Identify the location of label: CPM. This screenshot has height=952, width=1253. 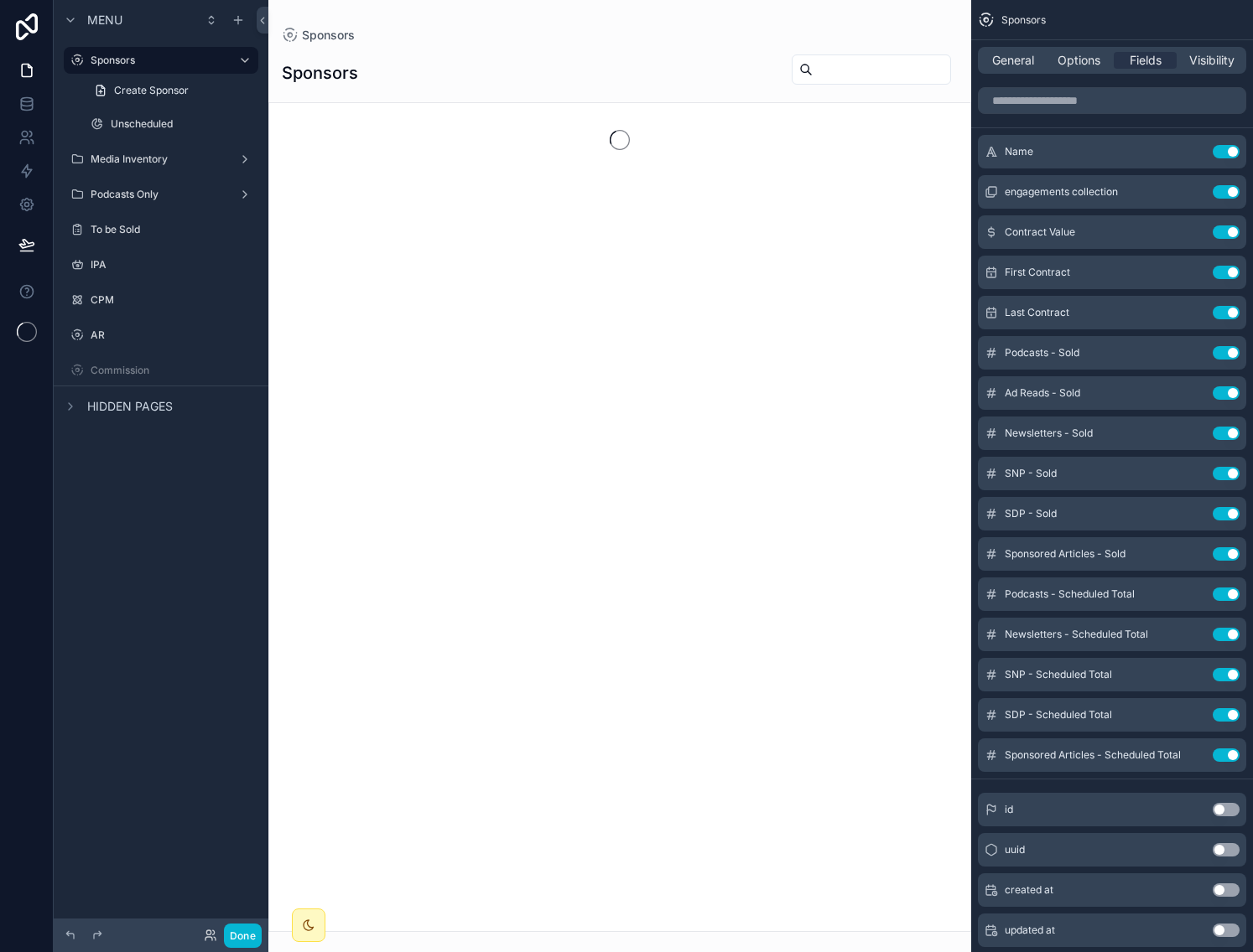
(173, 300).